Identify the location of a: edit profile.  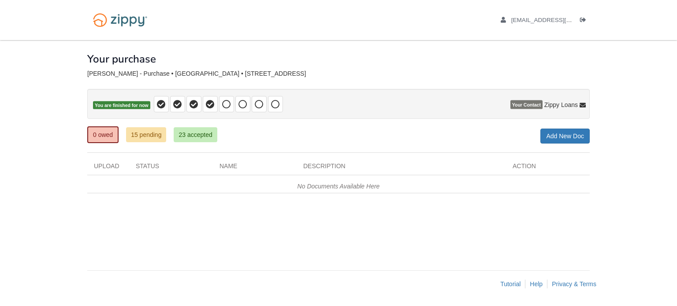
(556, 21).